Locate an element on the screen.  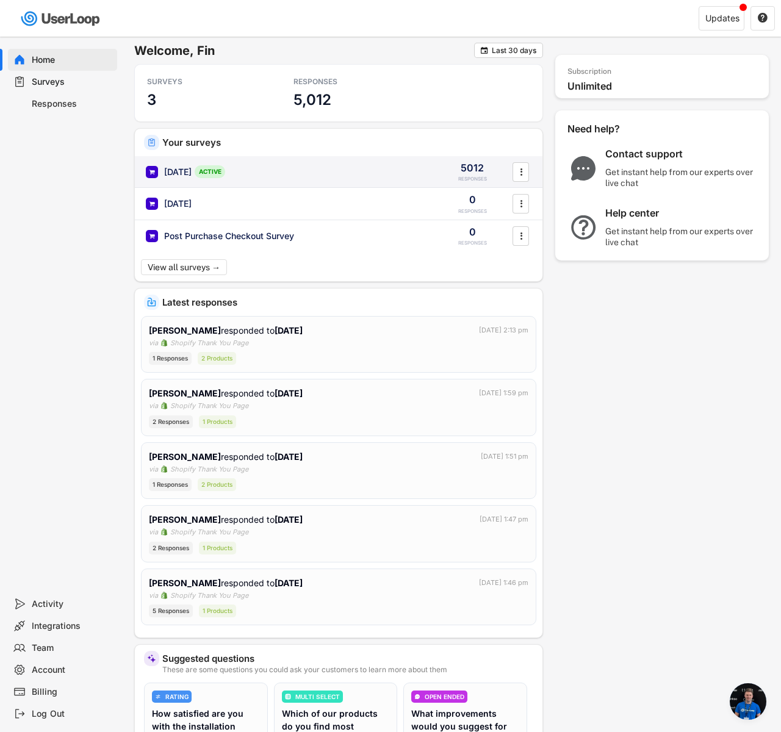
div: 5012 is located at coordinates (472, 168).